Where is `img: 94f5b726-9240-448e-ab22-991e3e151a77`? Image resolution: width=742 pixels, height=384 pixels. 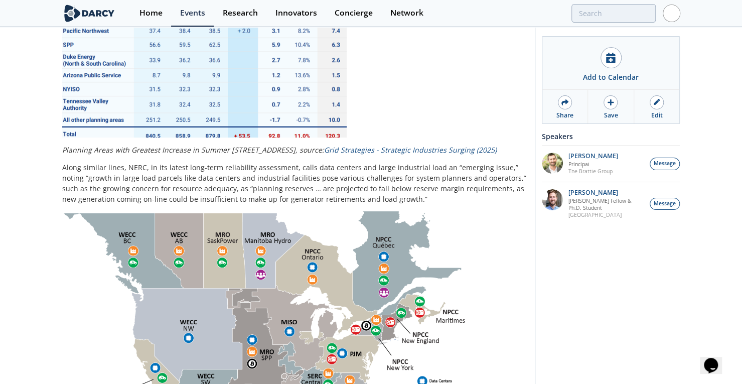 img: 94f5b726-9240-448e-ab22-991e3e151a77 is located at coordinates (553, 200).